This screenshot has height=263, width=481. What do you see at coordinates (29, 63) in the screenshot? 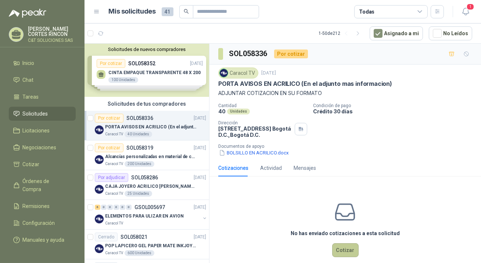
I see `span: Inicio` at bounding box center [29, 63].